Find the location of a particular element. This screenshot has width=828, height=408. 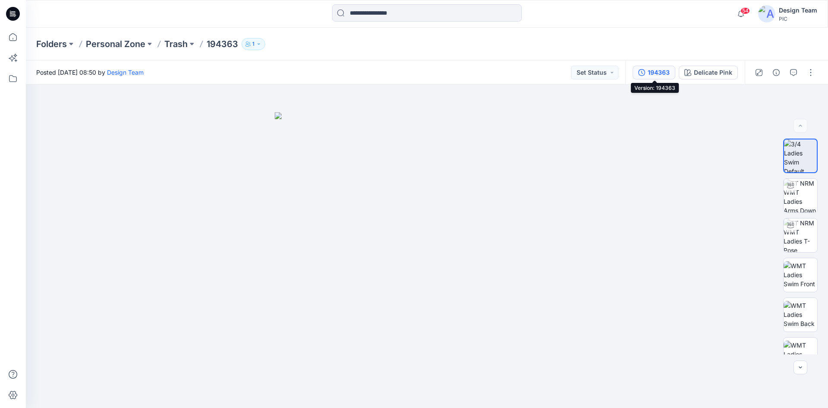

a: Trash is located at coordinates (176, 44).